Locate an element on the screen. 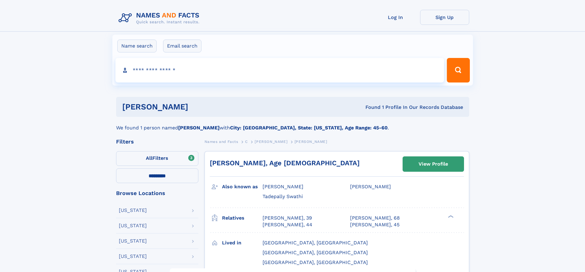 The width and height of the screenshot is (585, 272). a: Sign Up is located at coordinates (444, 17).